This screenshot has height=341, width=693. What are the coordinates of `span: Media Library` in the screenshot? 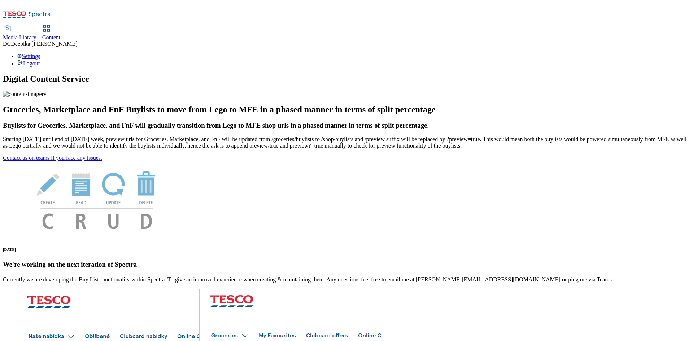 It's located at (19, 37).